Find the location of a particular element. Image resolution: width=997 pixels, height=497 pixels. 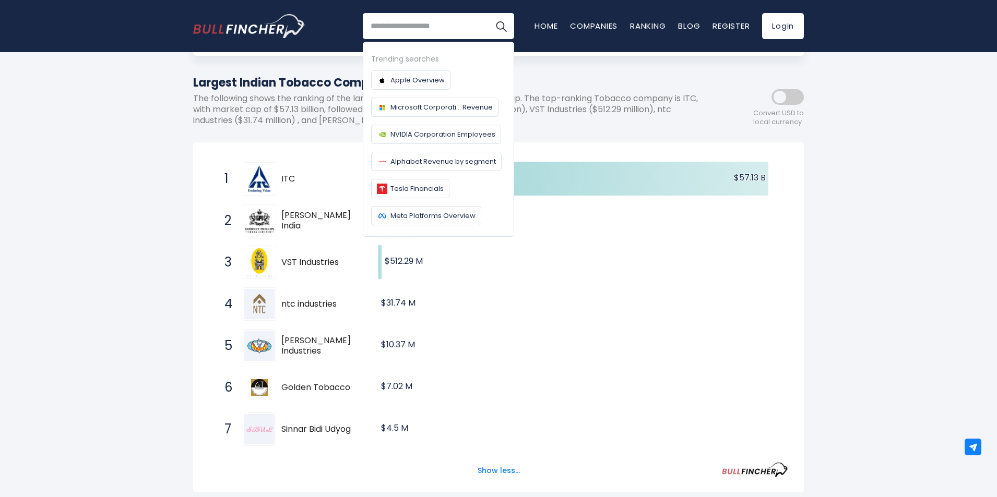

span: Golden Tobacco is located at coordinates (320, 388).